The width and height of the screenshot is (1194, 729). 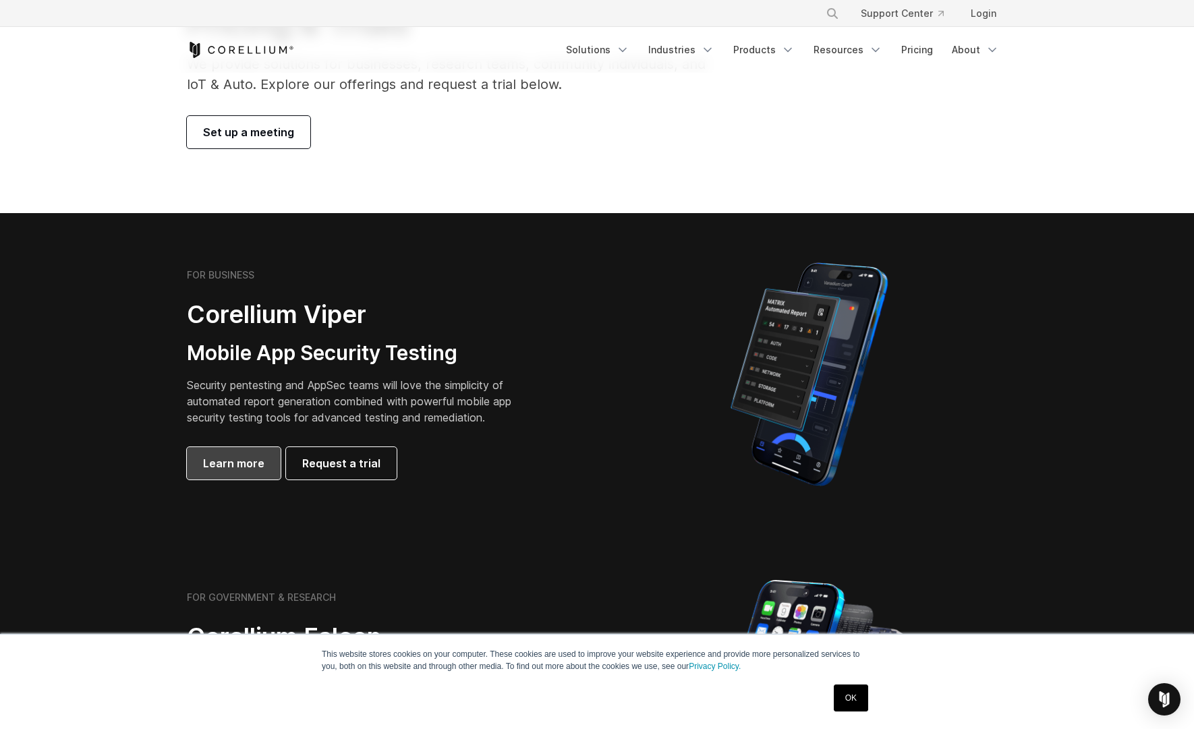 I want to click on a: Privacy Policy., so click(x=714, y=666).